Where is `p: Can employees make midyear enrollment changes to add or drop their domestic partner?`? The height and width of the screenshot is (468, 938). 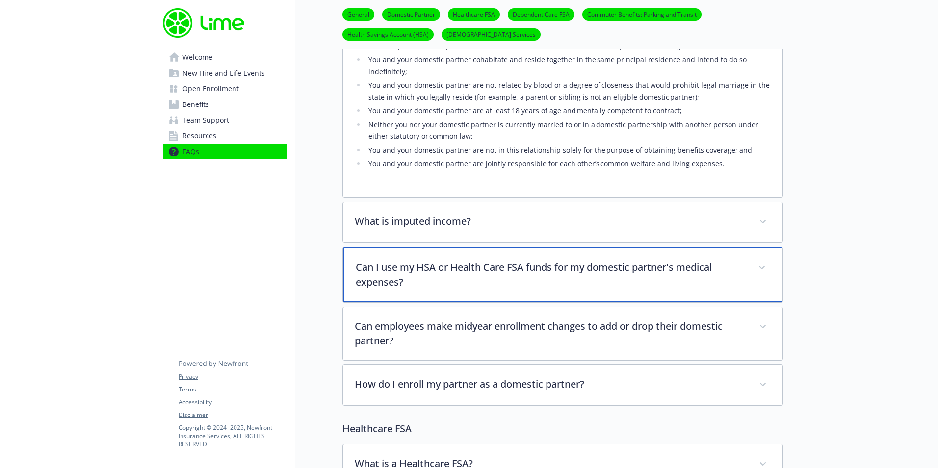
p: Can employees make midyear enrollment changes to add or drop their domestic partner? is located at coordinates (551, 334).